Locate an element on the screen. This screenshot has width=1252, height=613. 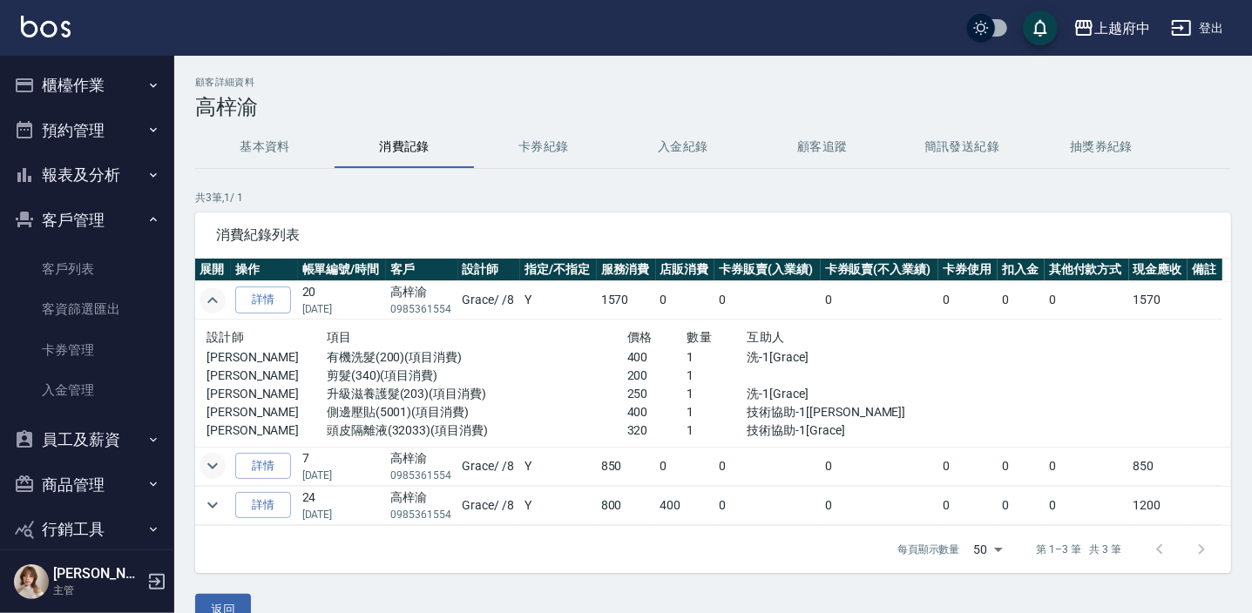
button: 卡券紀錄 is located at coordinates (544, 147).